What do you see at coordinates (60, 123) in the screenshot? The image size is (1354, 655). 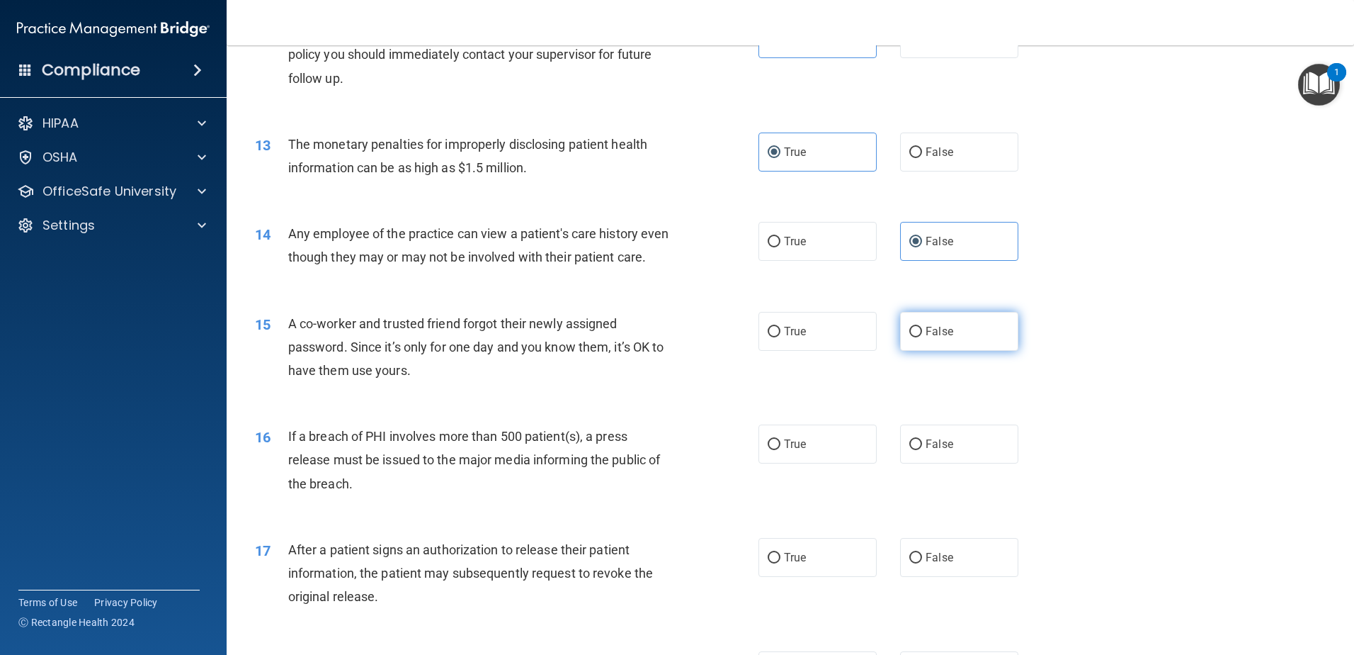 I see `p: HIPAA` at bounding box center [60, 123].